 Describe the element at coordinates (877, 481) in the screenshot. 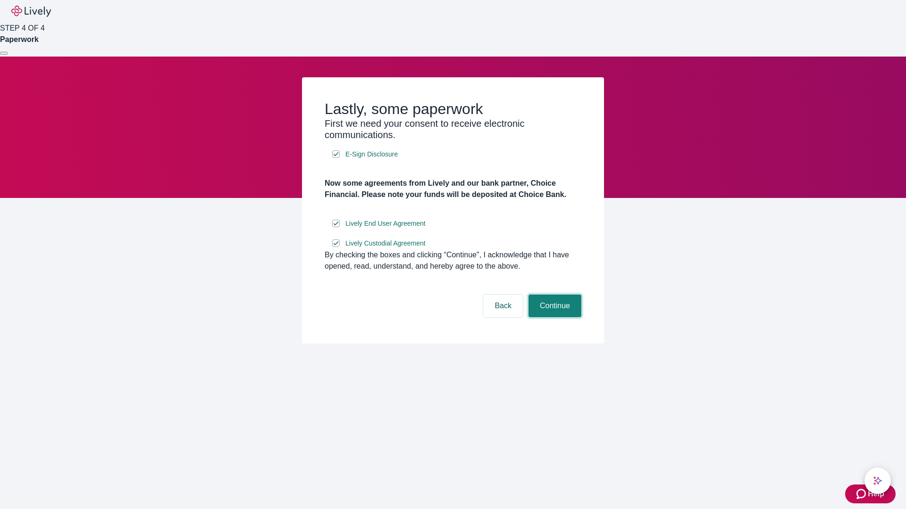

I see `button: chat` at that location.